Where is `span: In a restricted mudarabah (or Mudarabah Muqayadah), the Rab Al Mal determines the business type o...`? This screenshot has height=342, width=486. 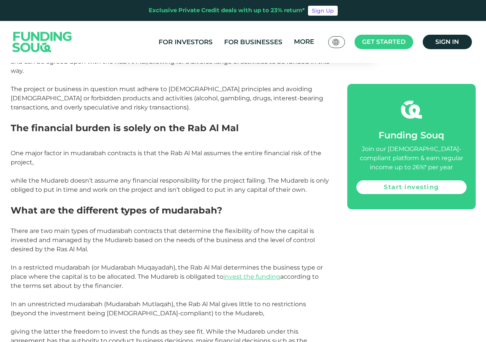 span: In a restricted mudarabah (or Mudarabah Muqayadah), the Rab Al Mal determines the business type o... is located at coordinates (167, 276).